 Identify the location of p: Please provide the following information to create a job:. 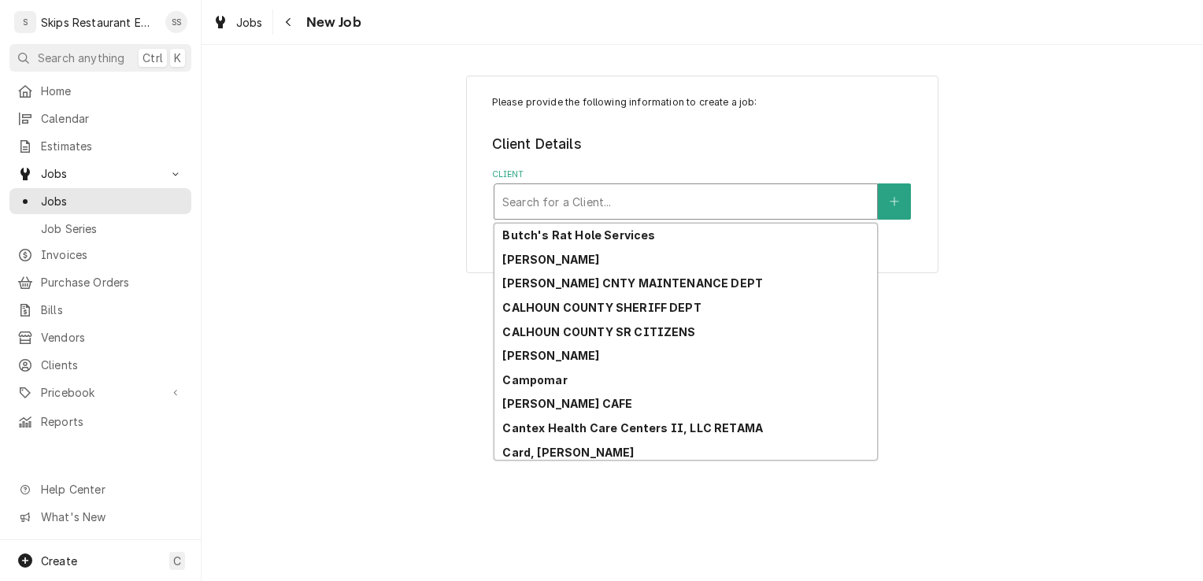
(702, 102).